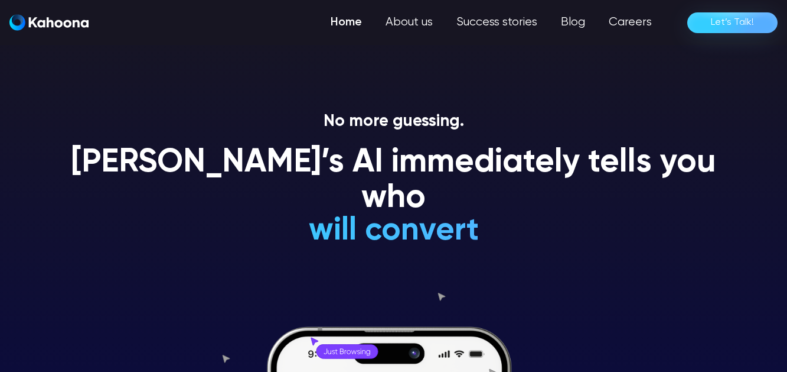 This screenshot has width=787, height=372. I want to click on a: Let’s Talk!, so click(732, 22).